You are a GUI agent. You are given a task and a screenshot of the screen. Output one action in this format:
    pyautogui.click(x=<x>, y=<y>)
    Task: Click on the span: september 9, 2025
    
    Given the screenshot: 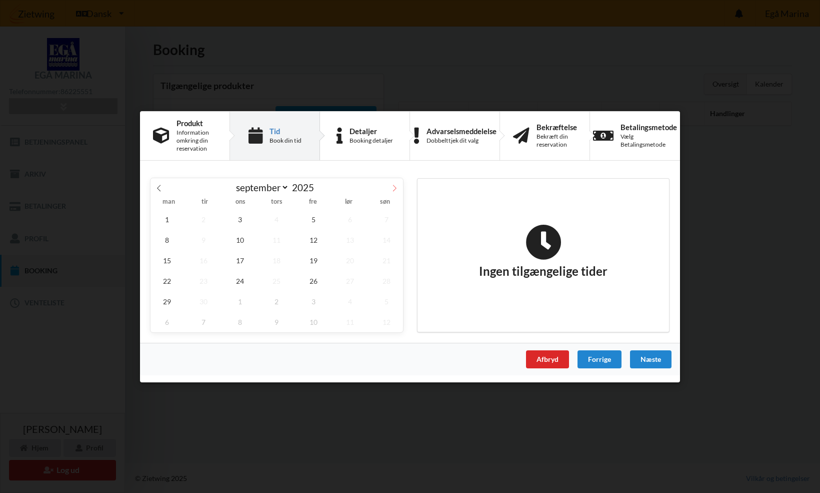 What is the action you would take?
    pyautogui.click(x=204, y=239)
    